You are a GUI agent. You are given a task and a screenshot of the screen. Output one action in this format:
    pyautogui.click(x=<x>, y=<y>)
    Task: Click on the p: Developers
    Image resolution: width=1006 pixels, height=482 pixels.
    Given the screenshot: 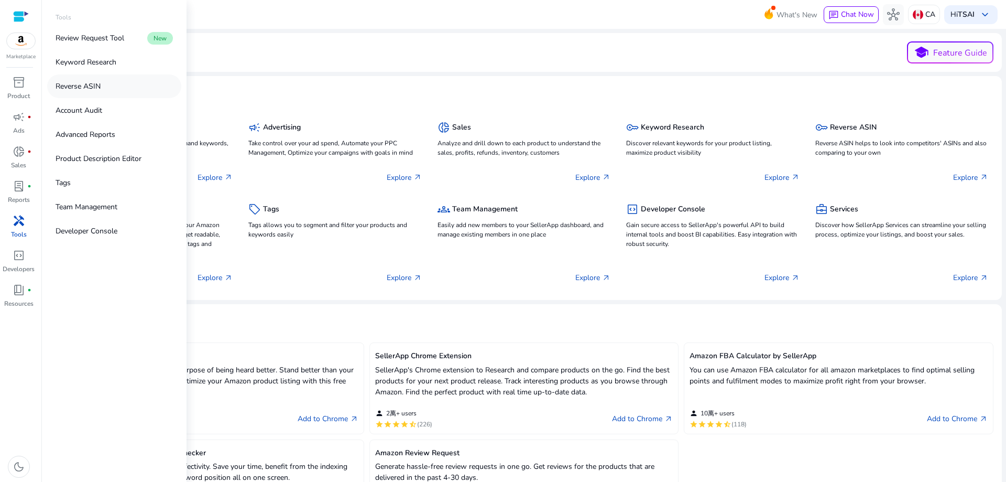 What is the action you would take?
    pyautogui.click(x=18, y=269)
    